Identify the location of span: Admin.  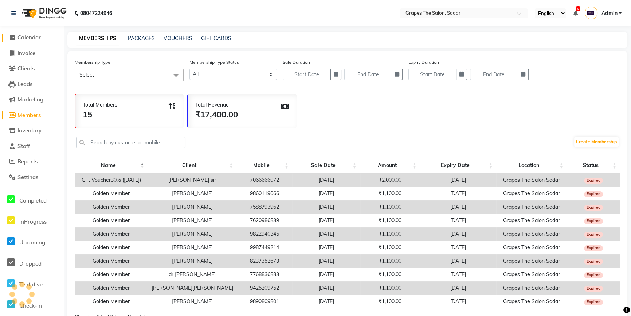
(609, 13).